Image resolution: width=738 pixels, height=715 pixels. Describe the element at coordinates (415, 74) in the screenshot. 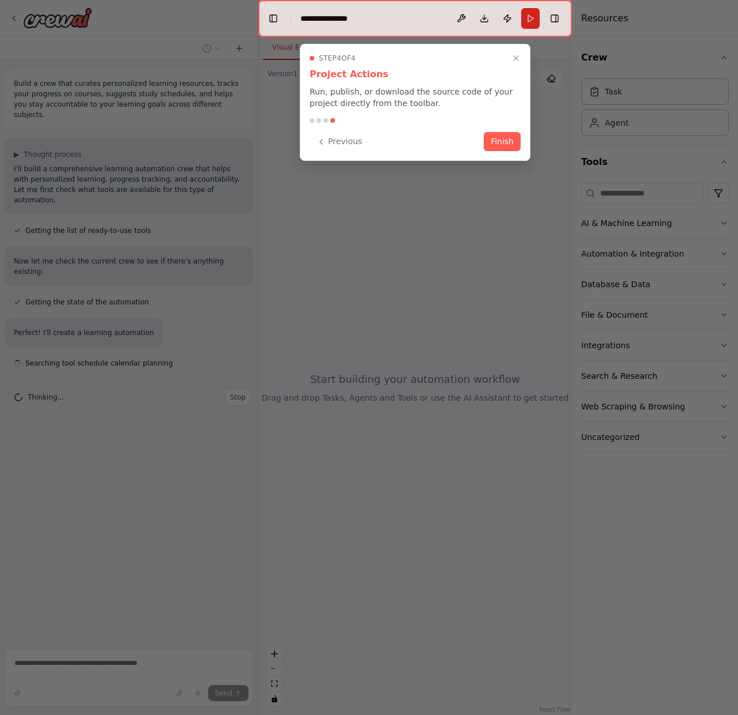

I see `h3: Project Actions` at that location.